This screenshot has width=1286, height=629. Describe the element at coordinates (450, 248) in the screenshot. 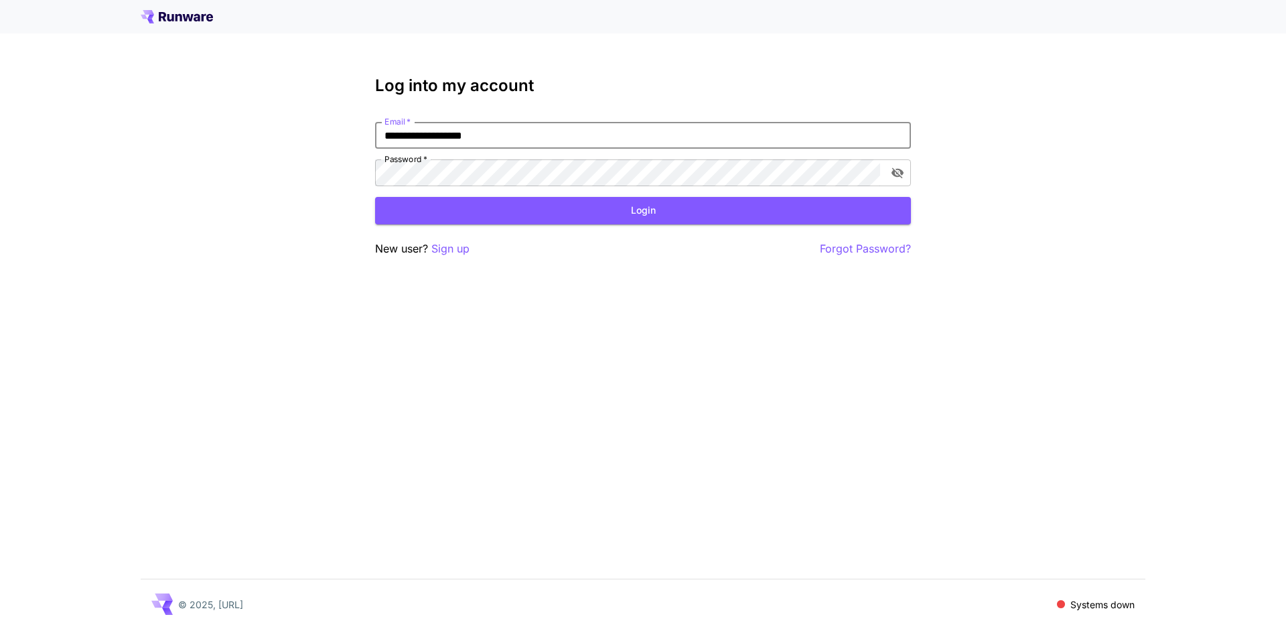

I see `button: Sign up` at that location.